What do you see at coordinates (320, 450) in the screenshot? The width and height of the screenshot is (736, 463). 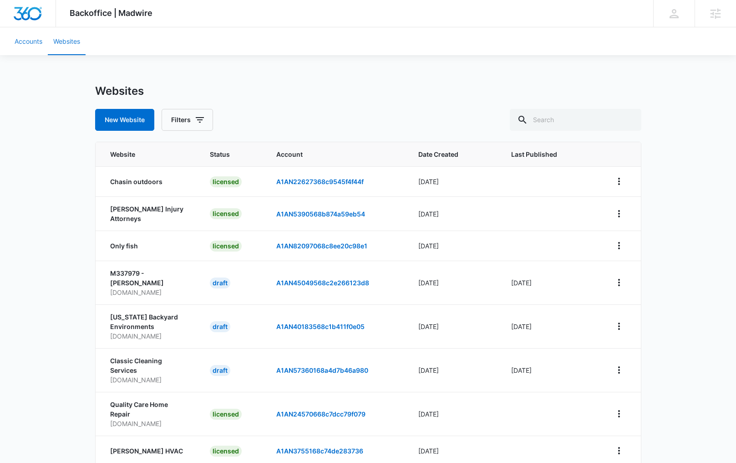 I see `a: A1AN3755168c74de283736` at bounding box center [320, 450].